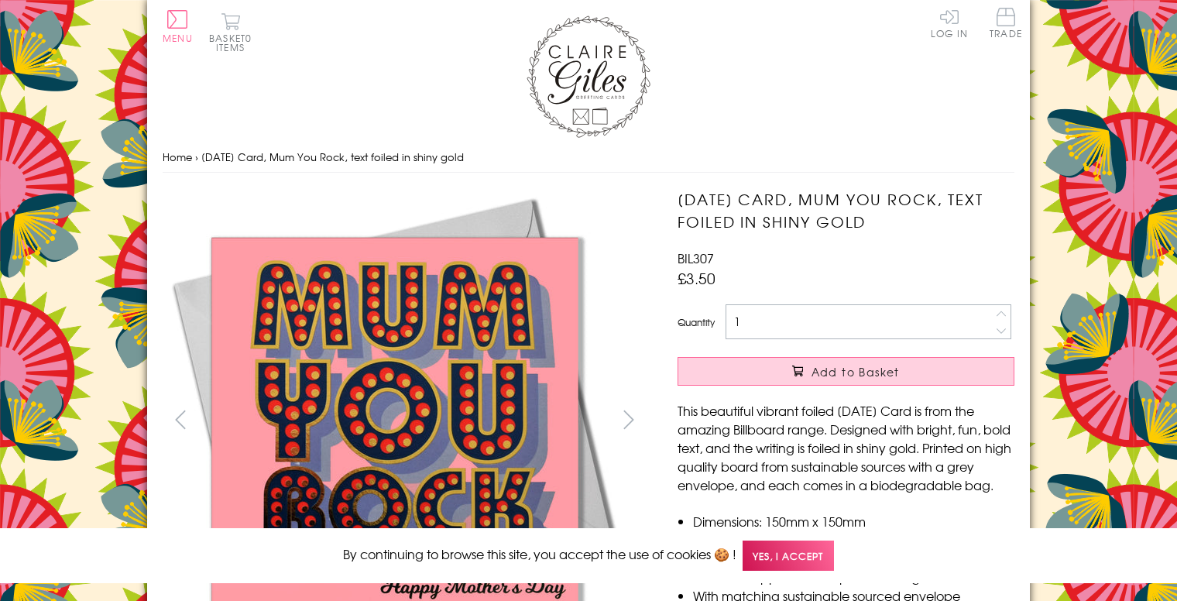 This screenshot has width=1177, height=601. Describe the element at coordinates (589, 157) in the screenshot. I see `nav: breadcrumbs` at that location.